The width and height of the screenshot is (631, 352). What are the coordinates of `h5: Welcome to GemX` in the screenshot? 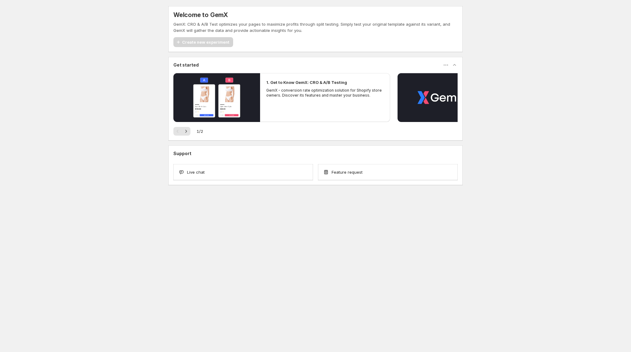 It's located at (201, 15).